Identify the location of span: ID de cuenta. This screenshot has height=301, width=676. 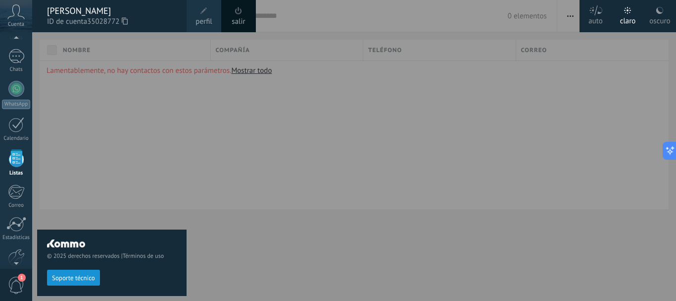
(112, 22).